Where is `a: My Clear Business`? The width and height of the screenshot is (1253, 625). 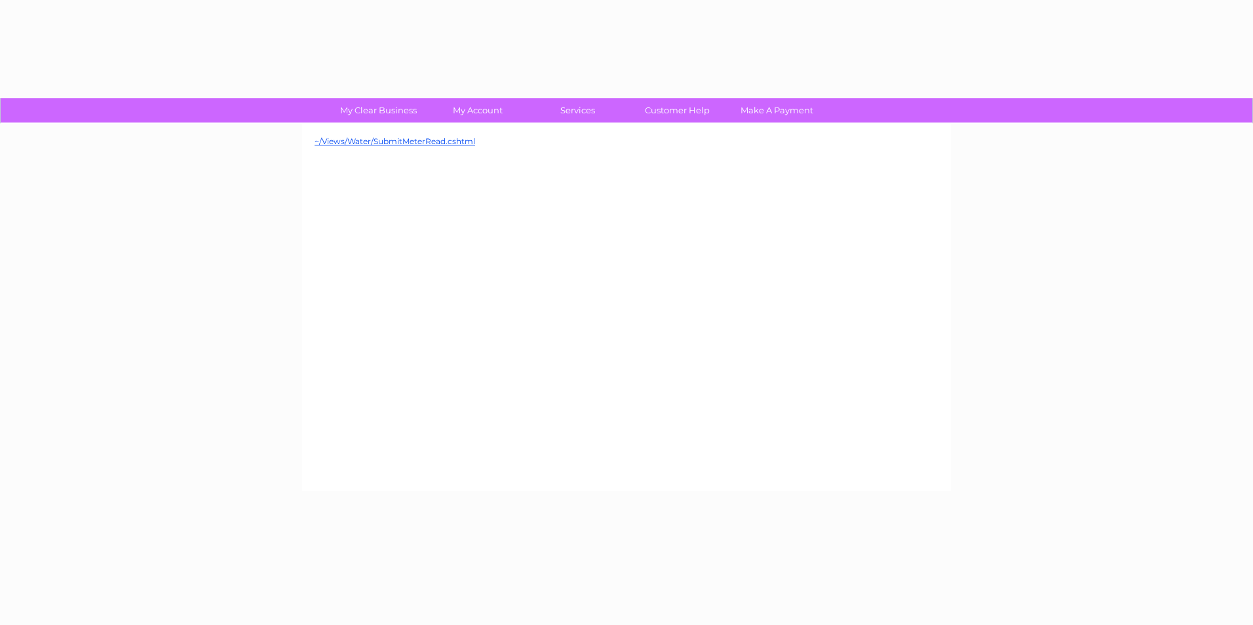
a: My Clear Business is located at coordinates (378, 110).